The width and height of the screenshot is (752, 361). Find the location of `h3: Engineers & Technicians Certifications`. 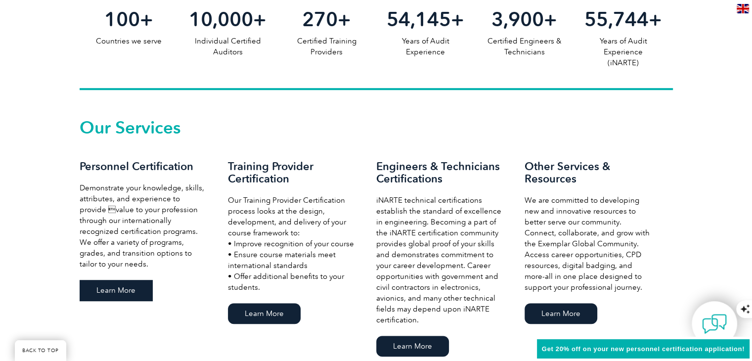

h3: Engineers & Technicians Certifications is located at coordinates (440, 172).